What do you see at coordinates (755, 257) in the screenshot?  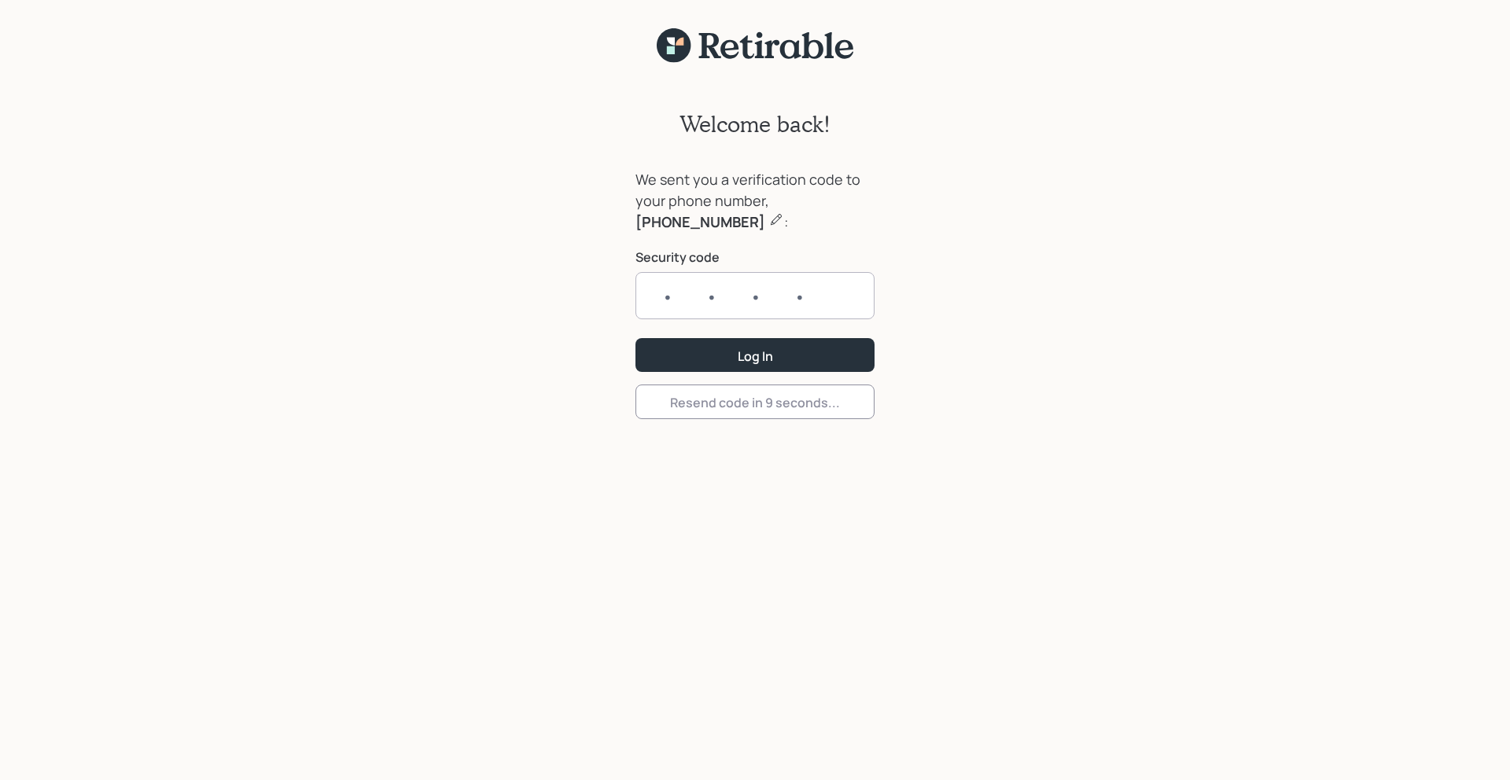 I see `label: Security code` at bounding box center [755, 257].